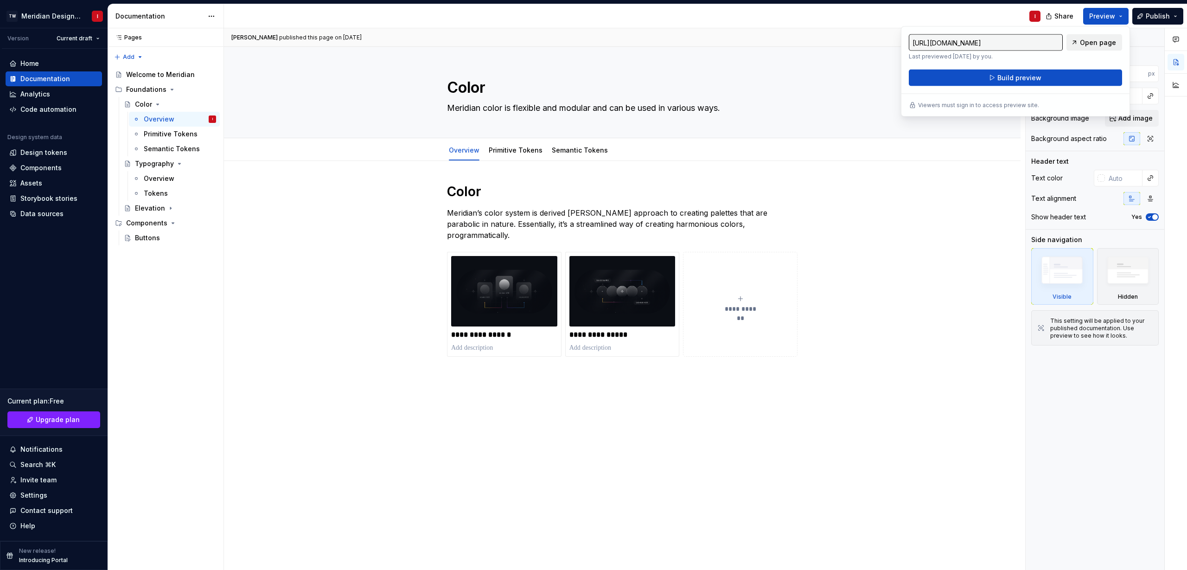  What do you see at coordinates (127, 38) in the screenshot?
I see `div: Pages` at bounding box center [127, 38].